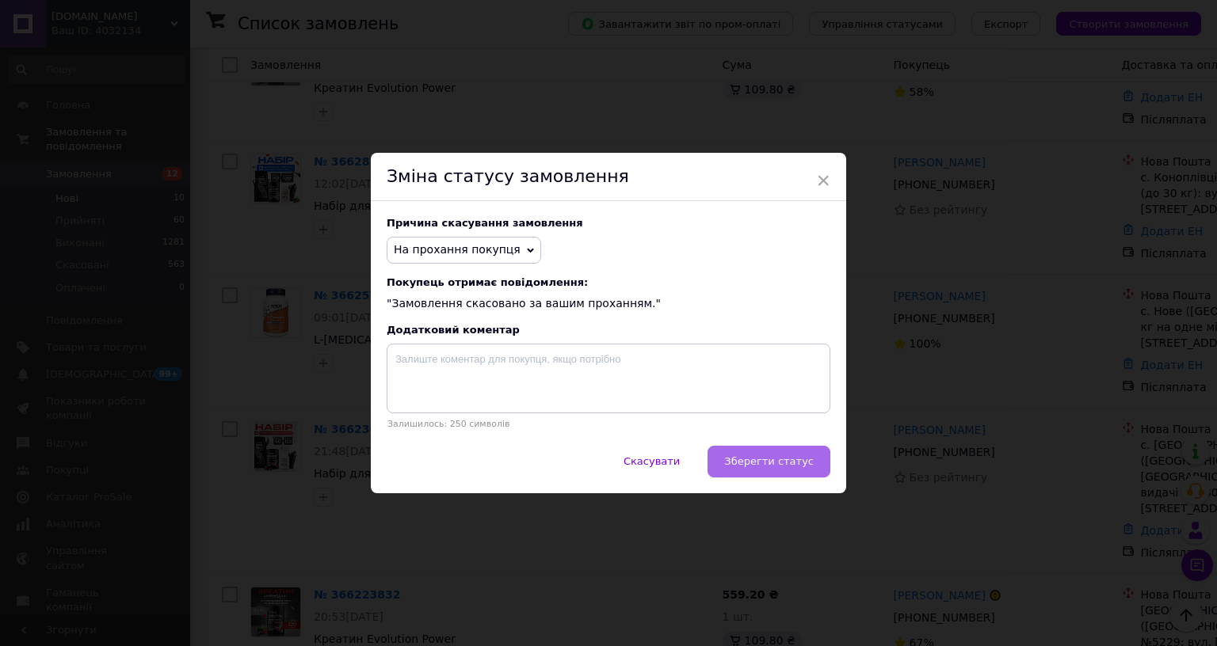 The height and width of the screenshot is (646, 1217). What do you see at coordinates (608, 294) in the screenshot?
I see `div: "Замовлення скасовано за вашим проханням."` at bounding box center [608, 294].